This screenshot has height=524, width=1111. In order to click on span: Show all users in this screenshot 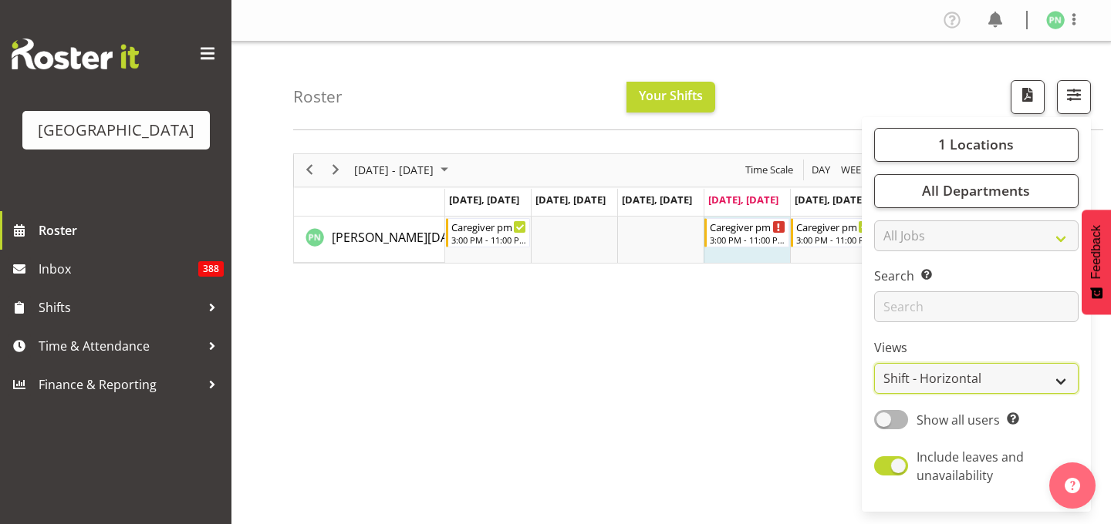, I will do `click(958, 420)`.